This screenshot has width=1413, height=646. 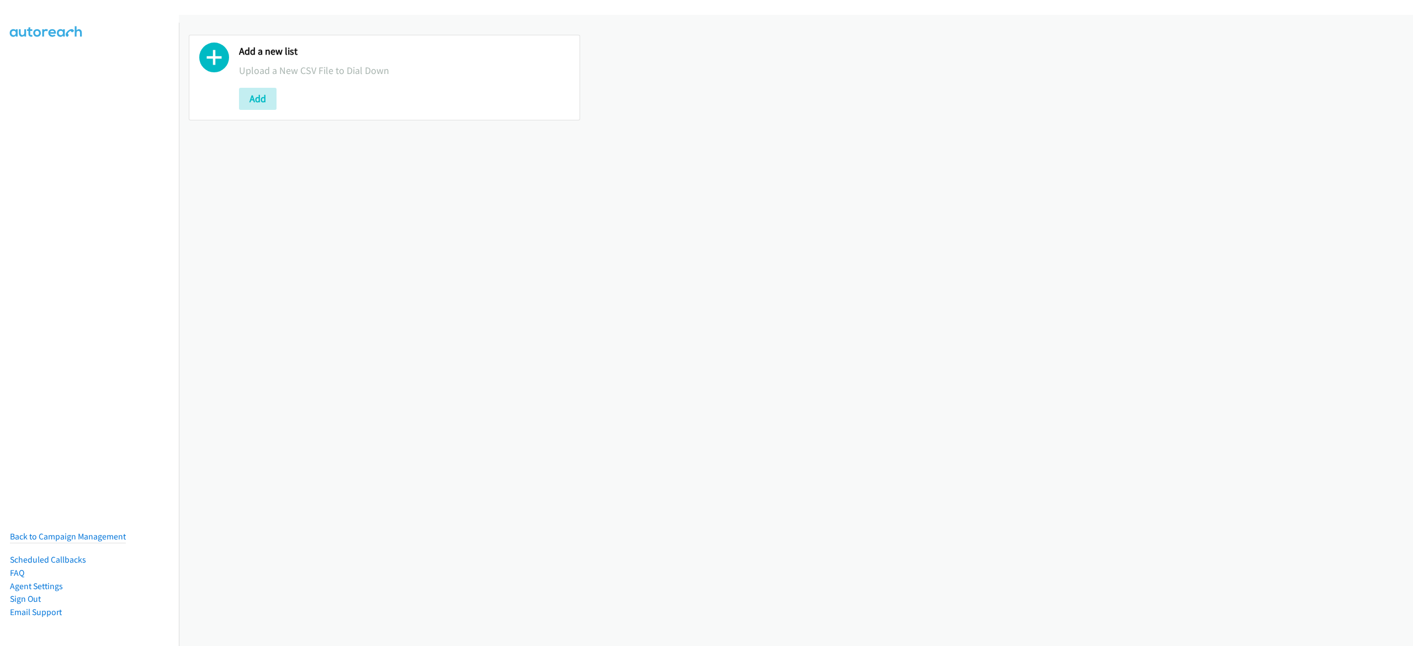 What do you see at coordinates (36, 612) in the screenshot?
I see `a: Email Support` at bounding box center [36, 612].